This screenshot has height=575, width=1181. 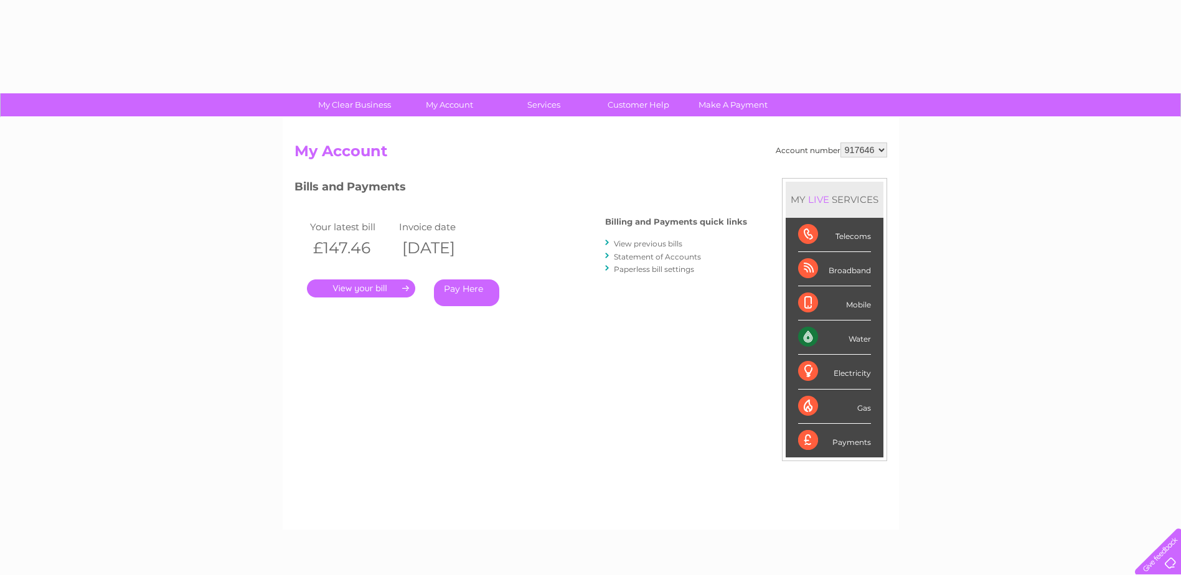 I want to click on a: Paperless bill settings, so click(x=653, y=269).